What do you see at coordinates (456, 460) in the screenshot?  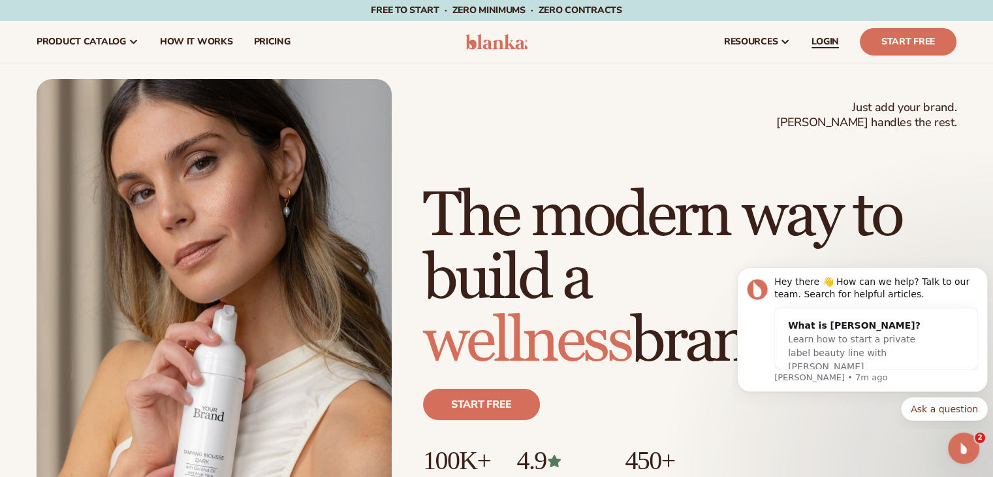 I see `p: 100K+` at bounding box center [456, 460].